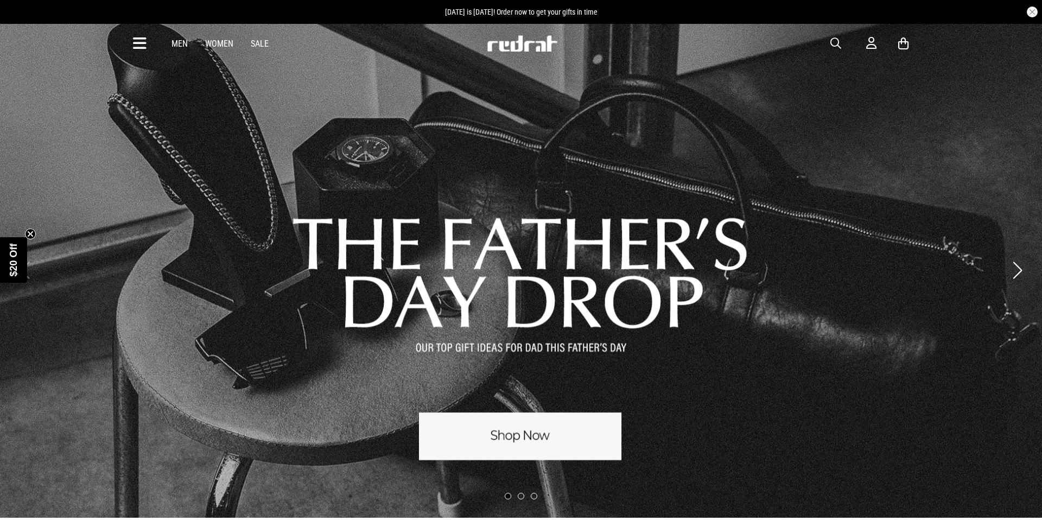  What do you see at coordinates (522, 43) in the screenshot?
I see `img: Redrat logo` at bounding box center [522, 43].